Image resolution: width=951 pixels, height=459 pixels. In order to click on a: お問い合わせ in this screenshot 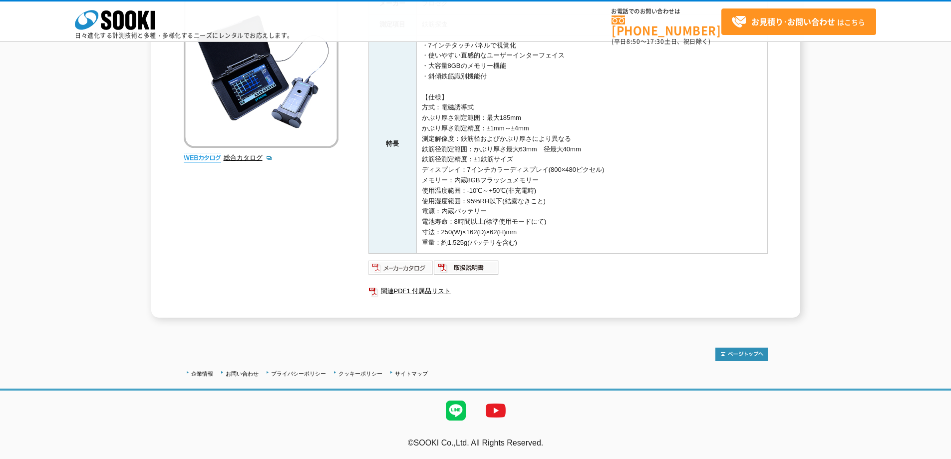, I will do `click(242, 373)`.